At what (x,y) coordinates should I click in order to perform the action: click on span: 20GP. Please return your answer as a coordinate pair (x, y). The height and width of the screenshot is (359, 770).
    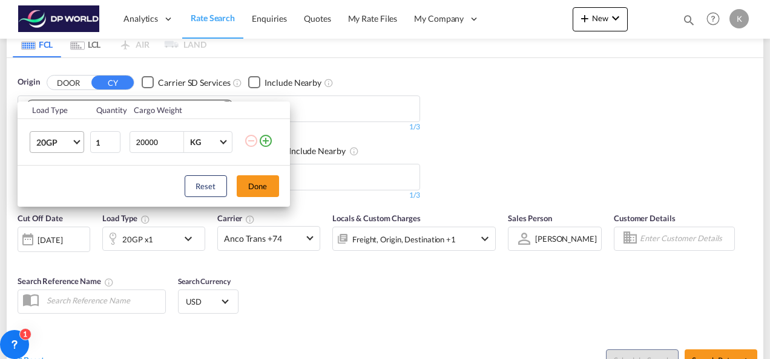
    Looking at the image, I should click on (54, 143).